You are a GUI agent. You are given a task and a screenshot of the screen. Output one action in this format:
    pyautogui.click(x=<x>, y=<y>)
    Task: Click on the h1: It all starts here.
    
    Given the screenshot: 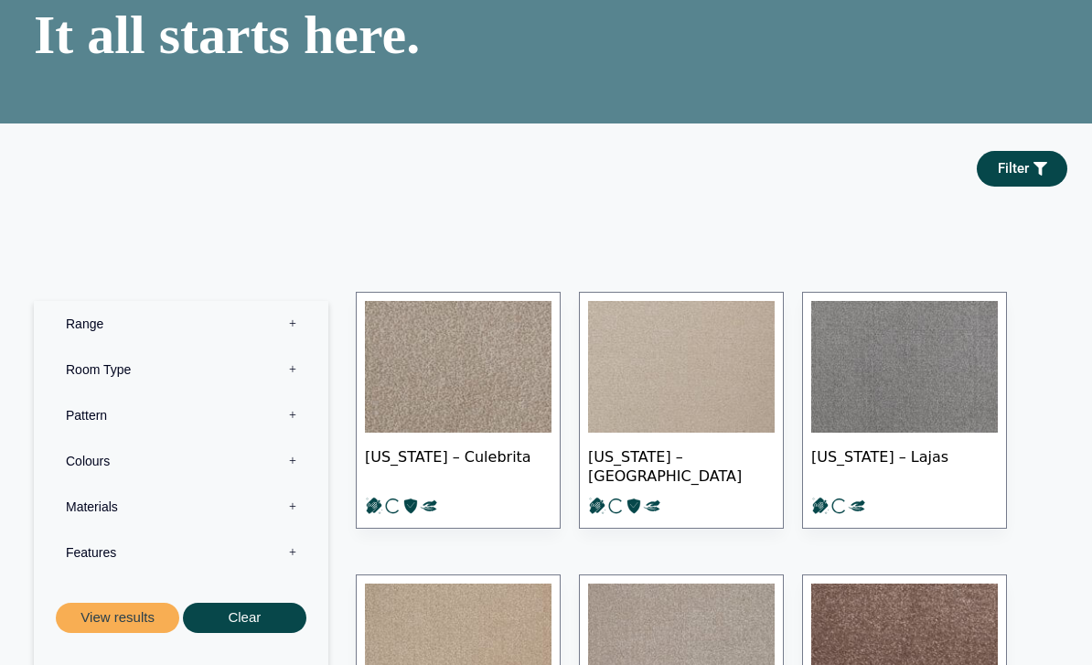 What is the action you would take?
    pyautogui.click(x=285, y=35)
    